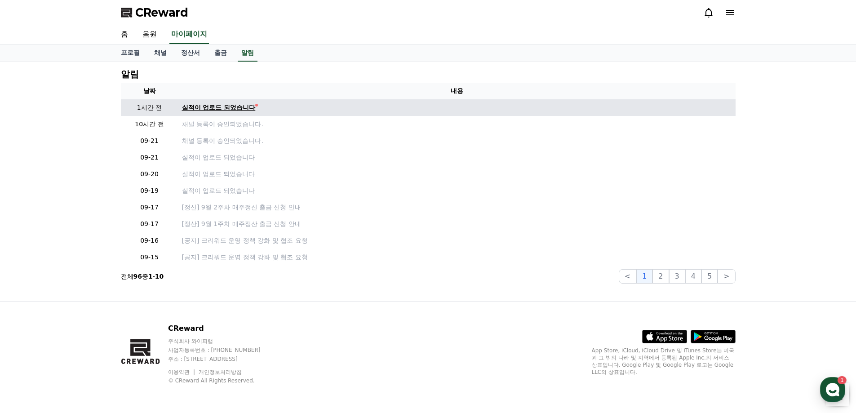 The height and width of the screenshot is (413, 856). What do you see at coordinates (457, 91) in the screenshot?
I see `th: 내용` at bounding box center [457, 91].